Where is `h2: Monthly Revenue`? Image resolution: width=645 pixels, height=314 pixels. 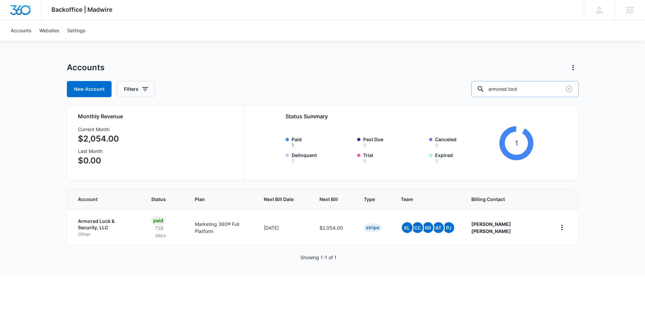 h2: Monthly Revenue is located at coordinates (157, 116).